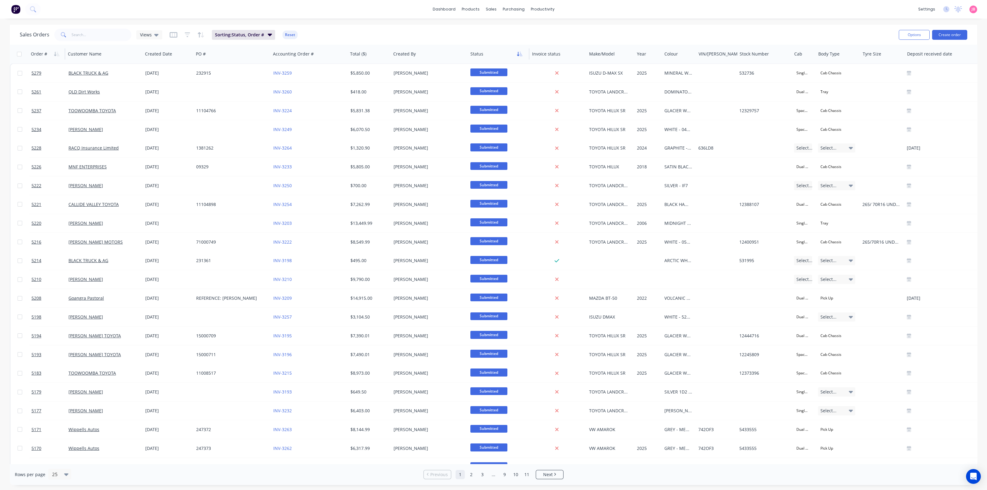 The image size is (987, 490). What do you see at coordinates (36, 204) in the screenshot?
I see `span: 5221` at bounding box center [36, 204].